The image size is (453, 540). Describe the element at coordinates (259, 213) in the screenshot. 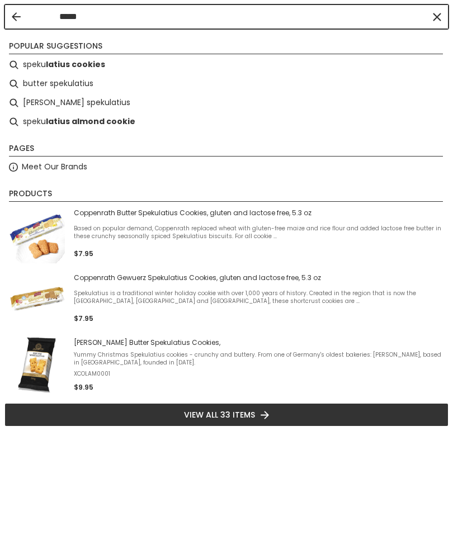

I see `span: Coppenrath Butter Spekulatius Cookies, gluten and lactose free, 5.3 oz` at that location.